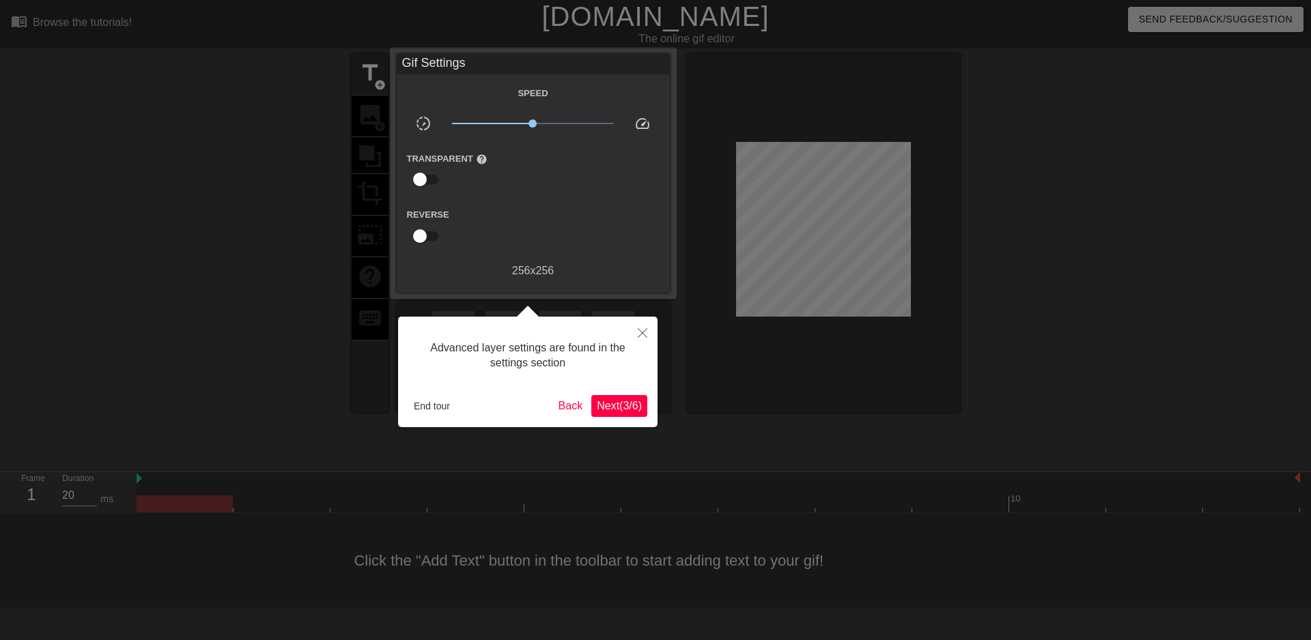  Describe the element at coordinates (571, 406) in the screenshot. I see `button: Back` at that location.